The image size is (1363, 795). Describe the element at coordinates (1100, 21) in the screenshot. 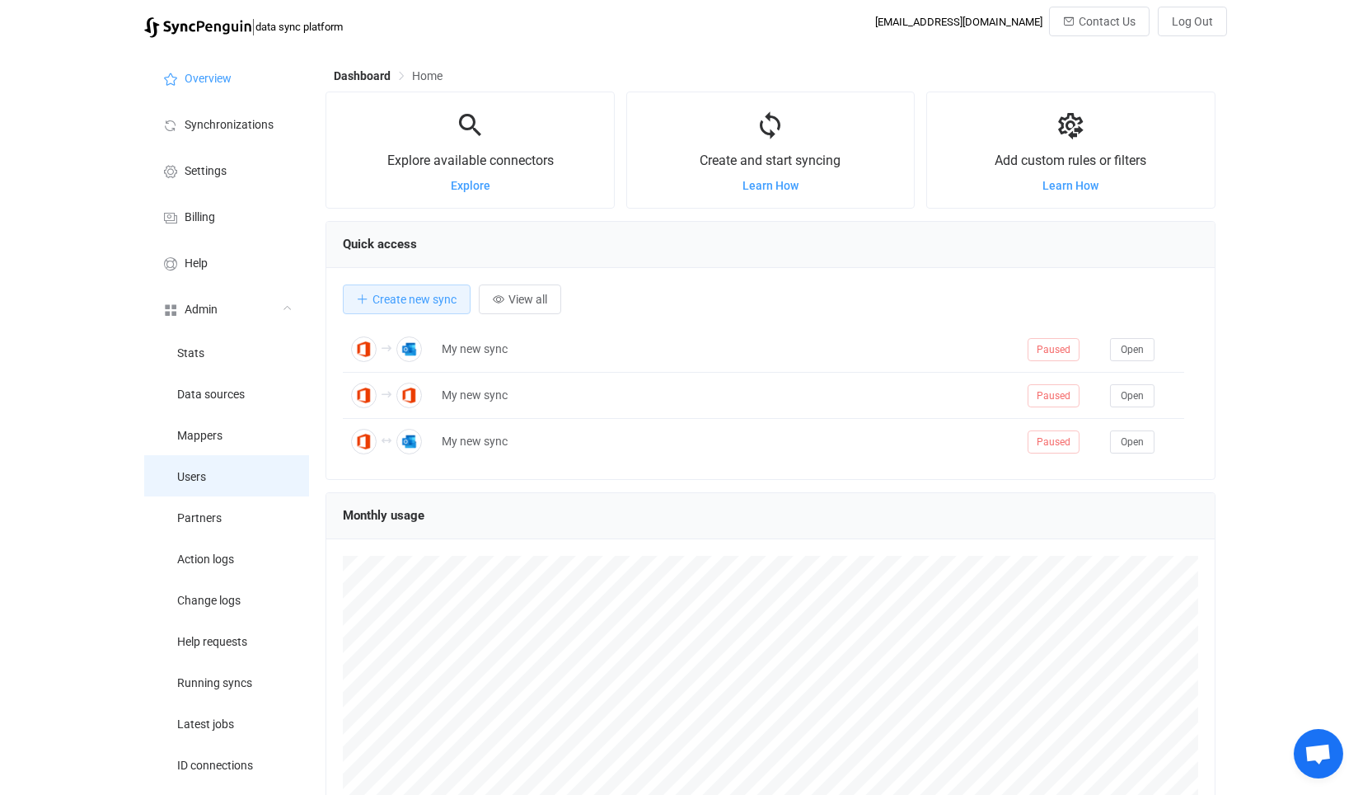

I see `button: Contact Us` at that location.